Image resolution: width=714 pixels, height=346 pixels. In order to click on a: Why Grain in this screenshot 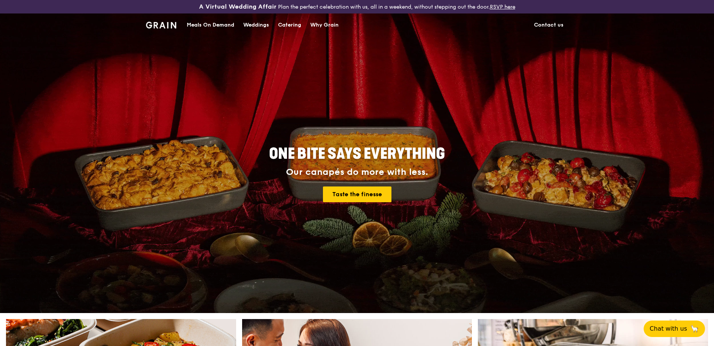, I will do `click(324, 25)`.